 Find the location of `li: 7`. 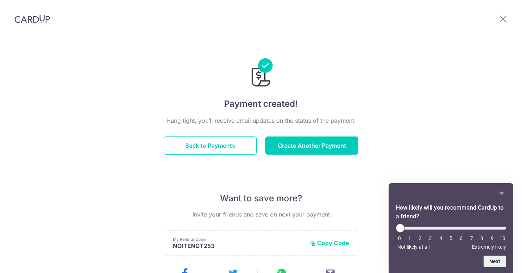

li: 7 is located at coordinates (472, 239).